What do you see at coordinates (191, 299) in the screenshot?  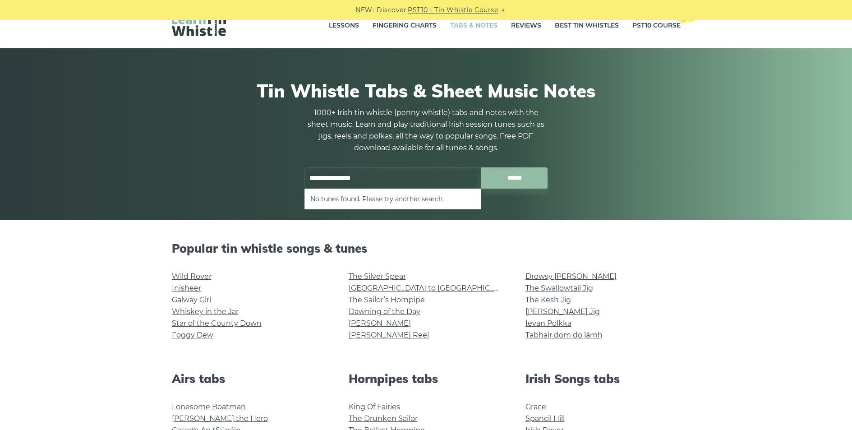 I see `a: Galway Girl` at bounding box center [191, 299].